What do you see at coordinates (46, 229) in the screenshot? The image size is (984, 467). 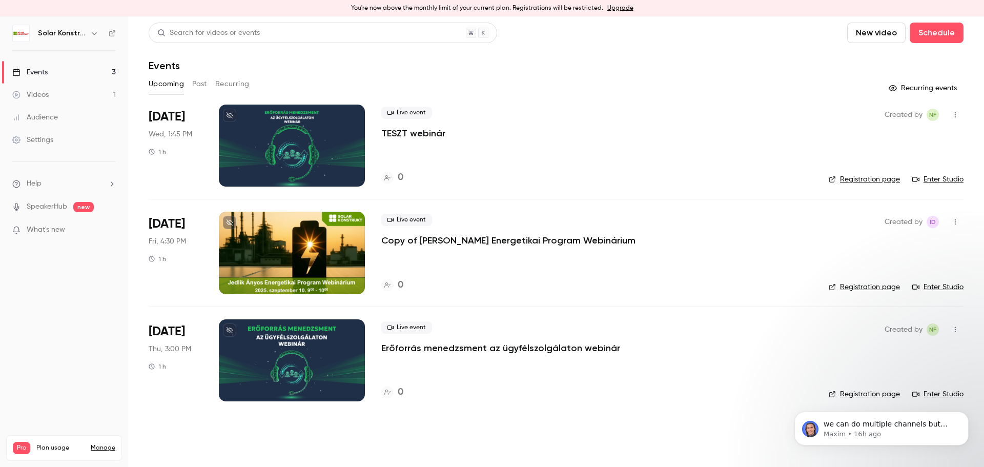 I see `span: What's new` at bounding box center [46, 229].